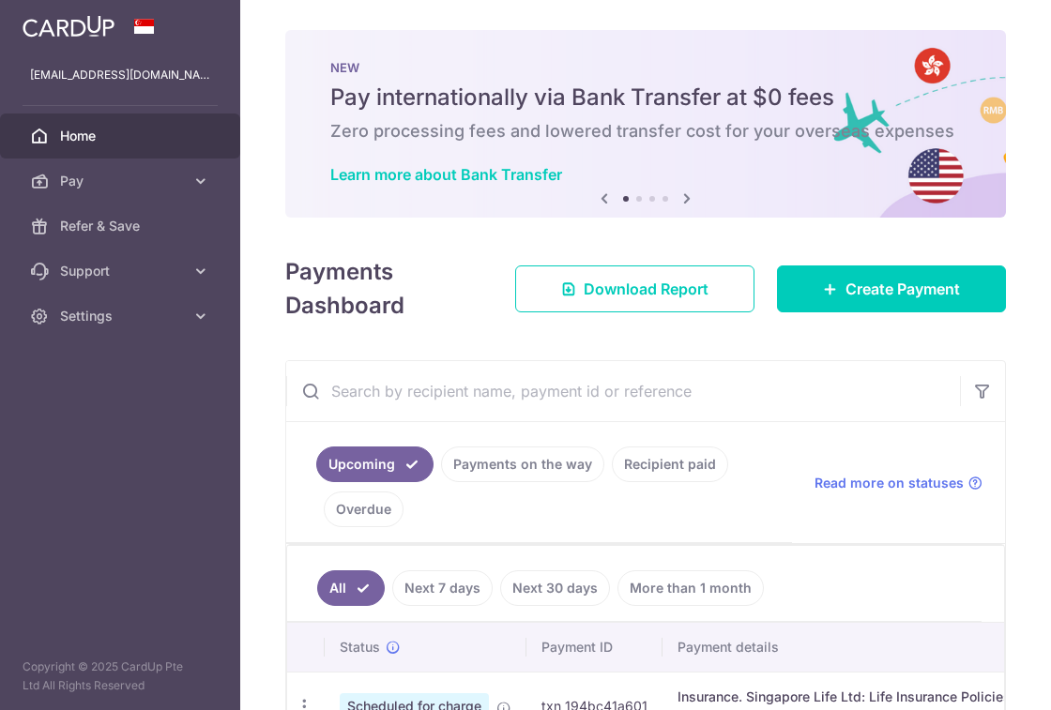 The image size is (1051, 710). I want to click on img: Bank transfer banner, so click(646, 124).